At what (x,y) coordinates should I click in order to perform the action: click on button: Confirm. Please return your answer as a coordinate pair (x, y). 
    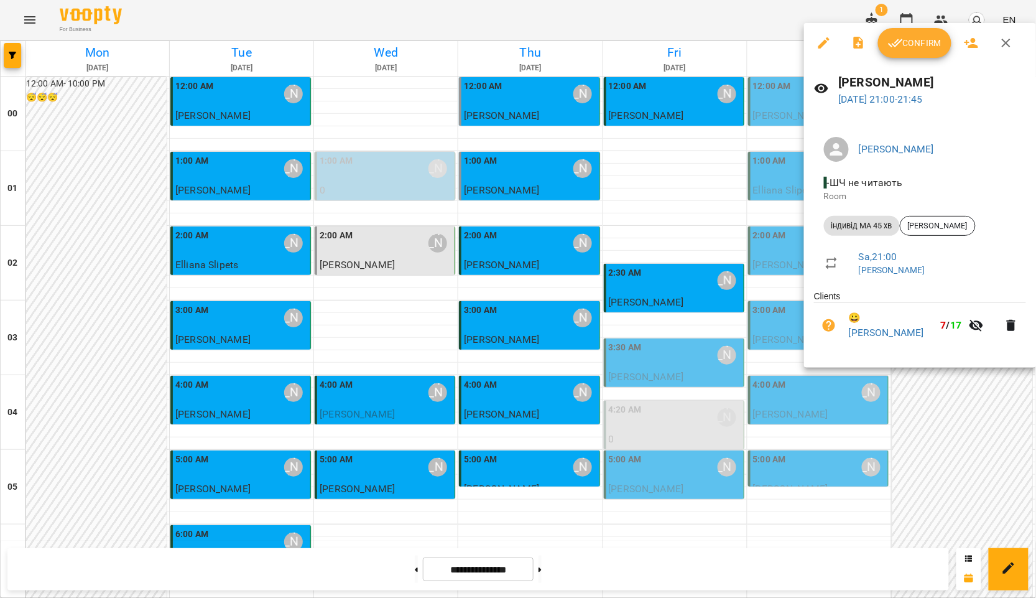
    Looking at the image, I should click on (915, 43).